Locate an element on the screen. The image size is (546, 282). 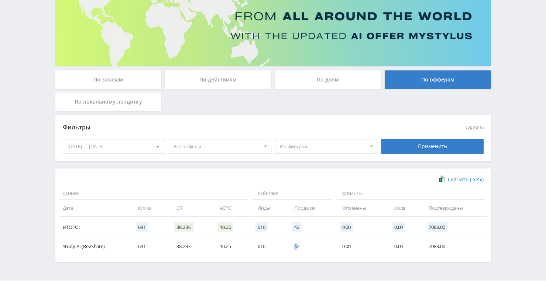
div: По офферам is located at coordinates (438, 80).